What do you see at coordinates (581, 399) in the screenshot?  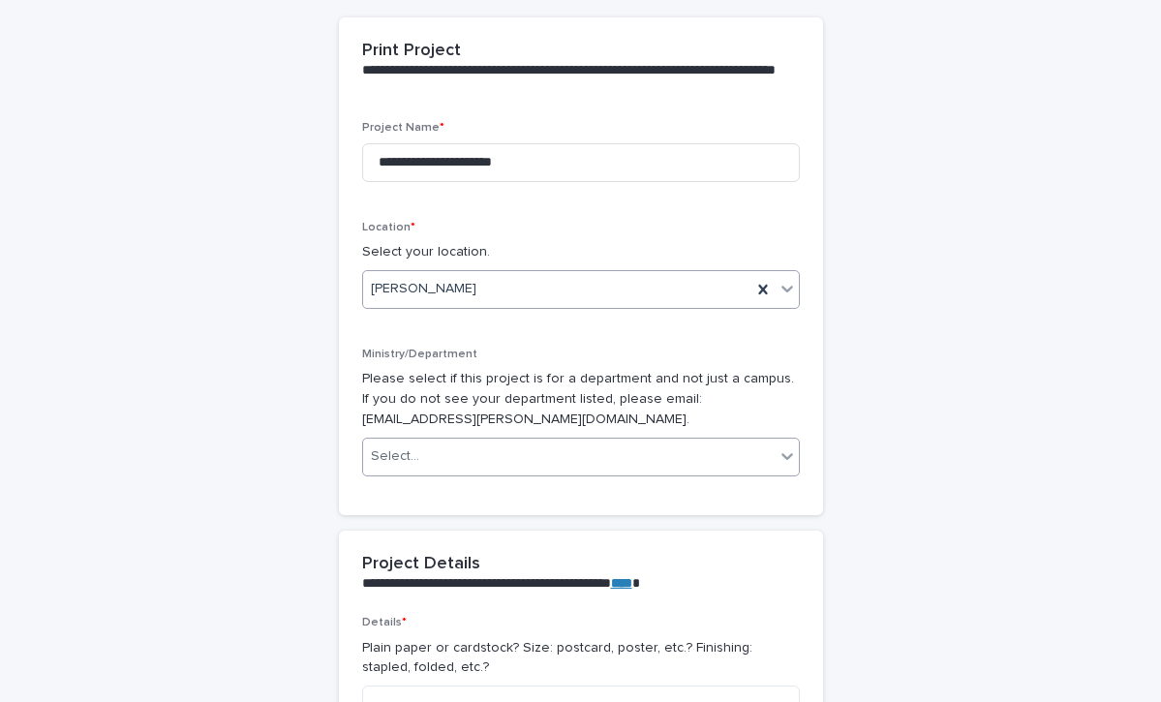 I see `p: Please select if this project is for a department and not just a campus. If you do not see your d...` at bounding box center [581, 399].